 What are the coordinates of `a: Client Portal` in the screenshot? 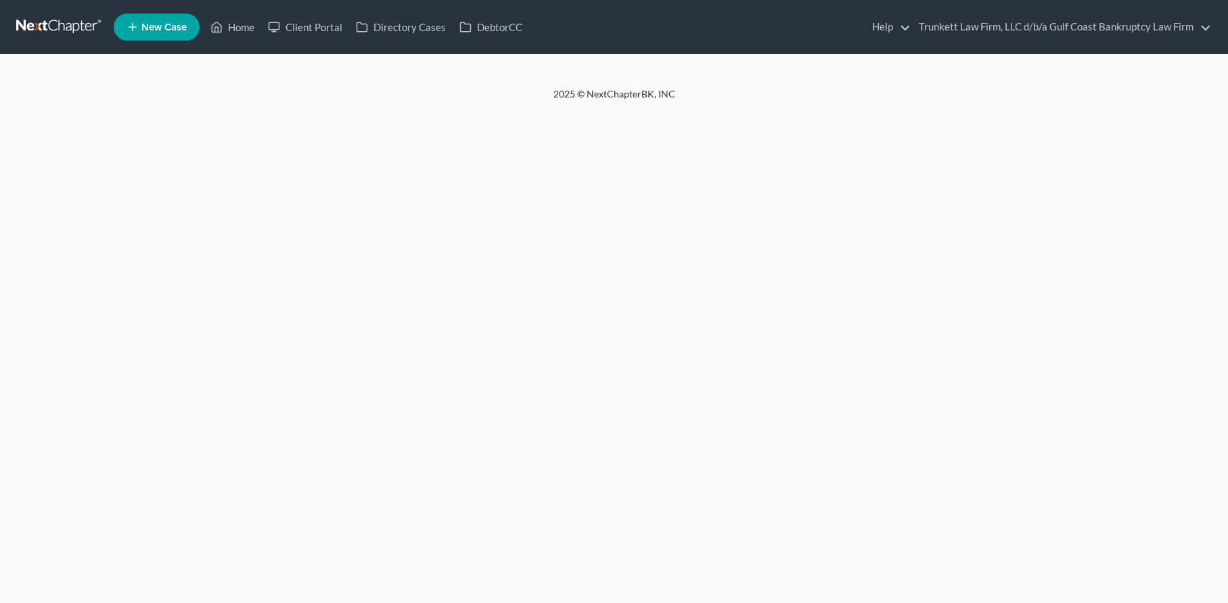 It's located at (305, 27).